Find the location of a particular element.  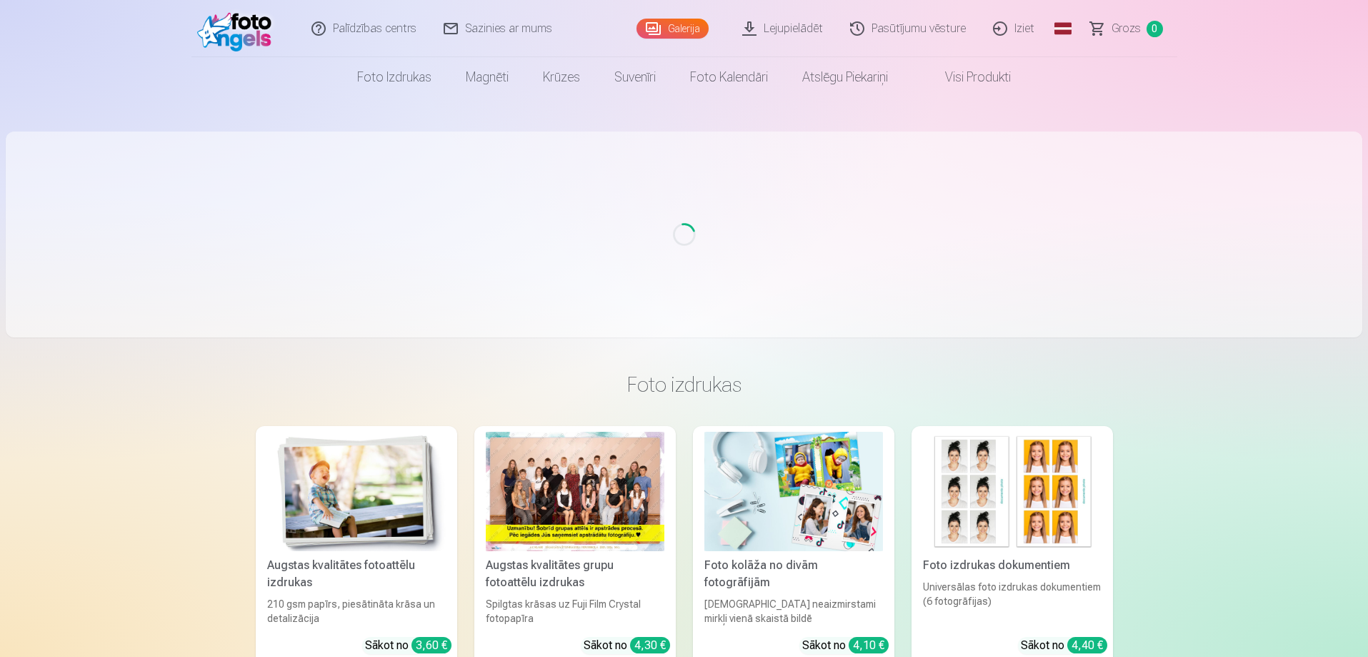

div: 3,60 € is located at coordinates (432, 645).